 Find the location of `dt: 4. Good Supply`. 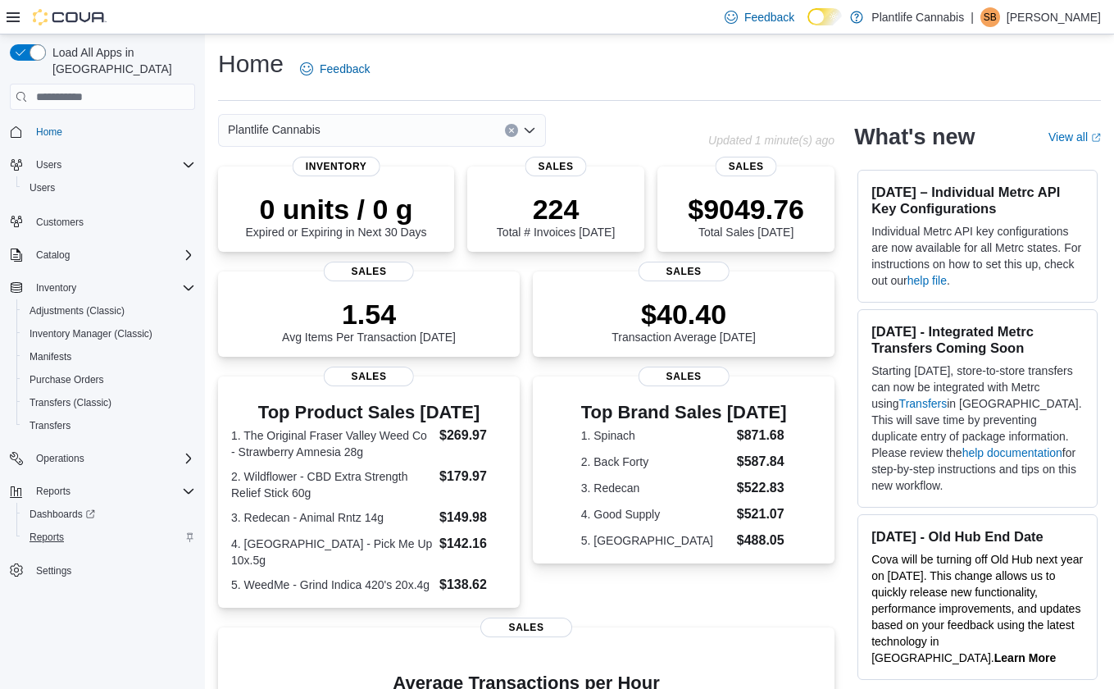

dt: 4. Good Supply is located at coordinates (656, 514).